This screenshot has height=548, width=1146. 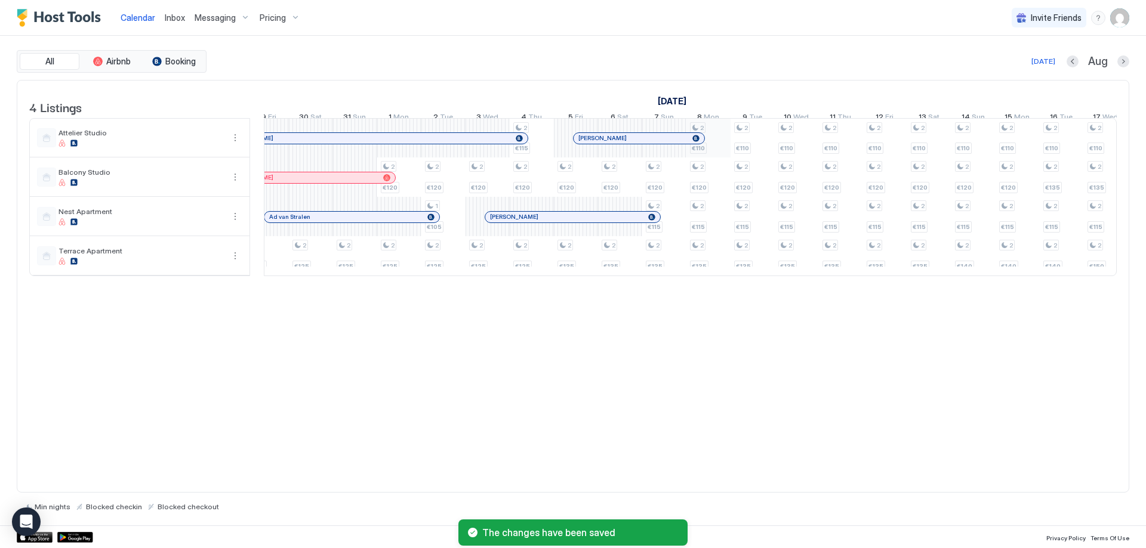 What do you see at coordinates (141, 251) in the screenshot?
I see `span: Terrace Apartment` at bounding box center [141, 251].